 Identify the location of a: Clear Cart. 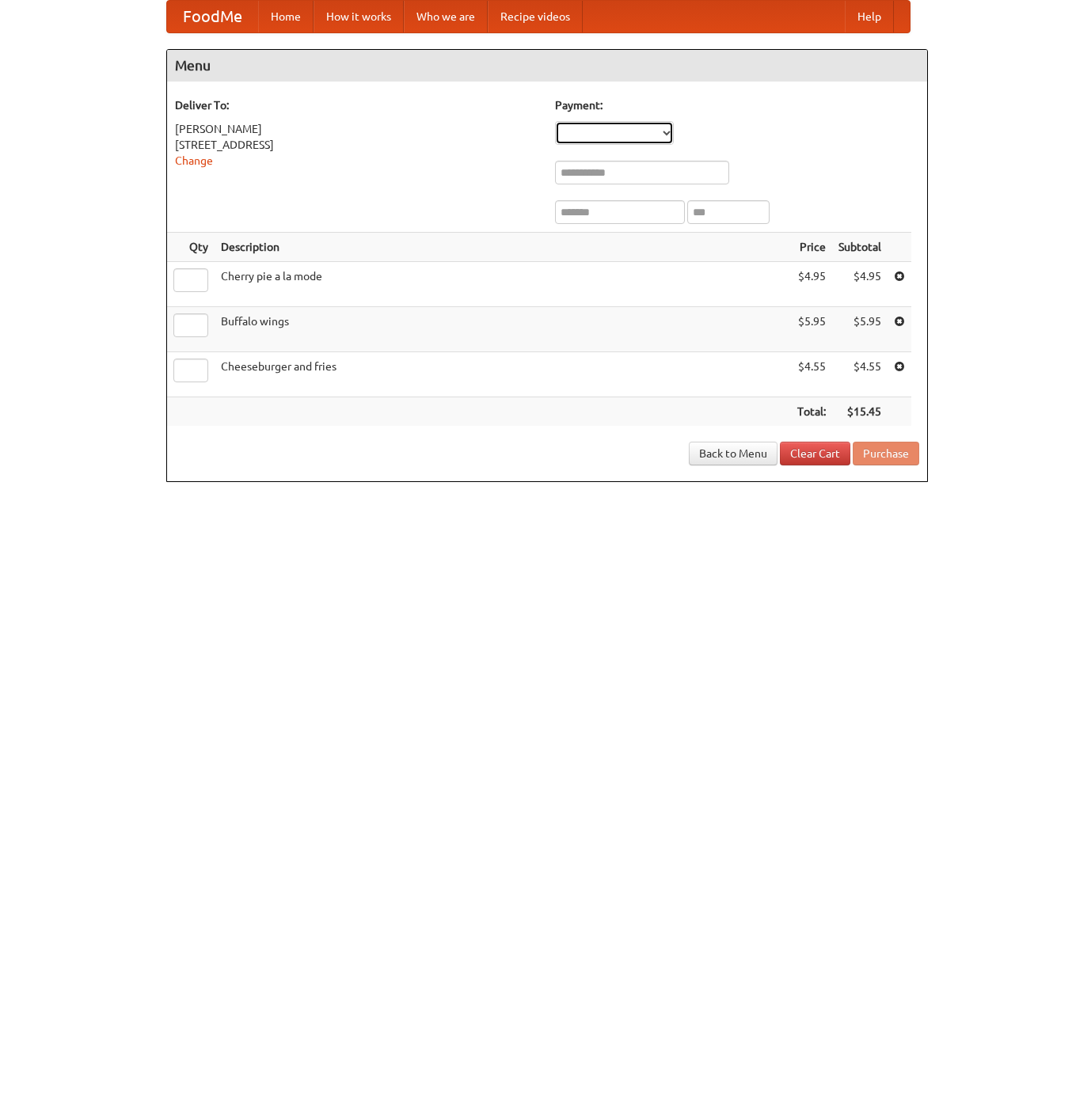
(814, 454).